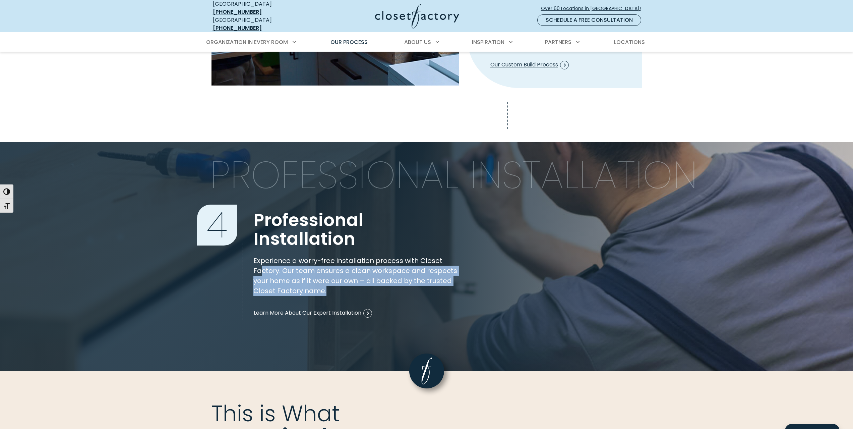  I want to click on a: Our Custom Build Process, so click(530, 65).